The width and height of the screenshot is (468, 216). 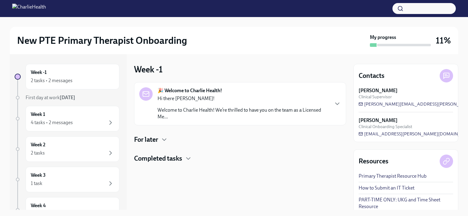 I want to click on strong: My progress, so click(x=383, y=37).